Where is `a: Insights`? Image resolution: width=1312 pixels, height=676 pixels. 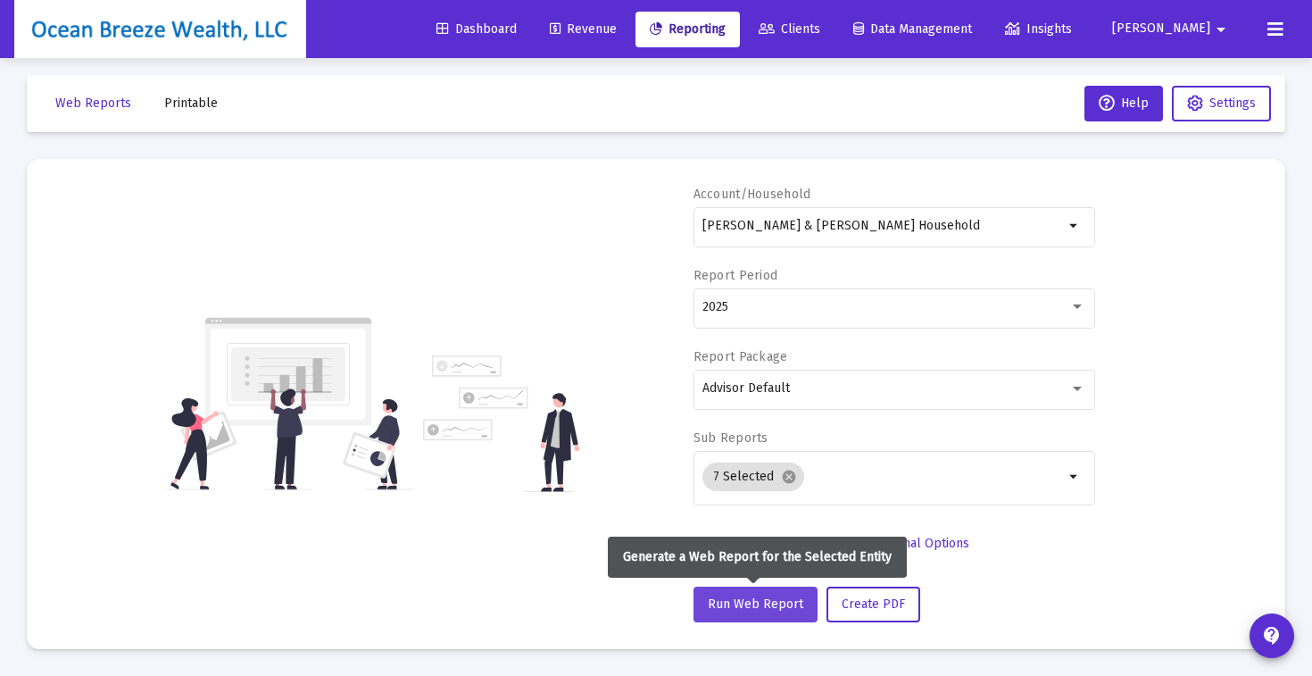
a: Insights is located at coordinates (1038, 29).